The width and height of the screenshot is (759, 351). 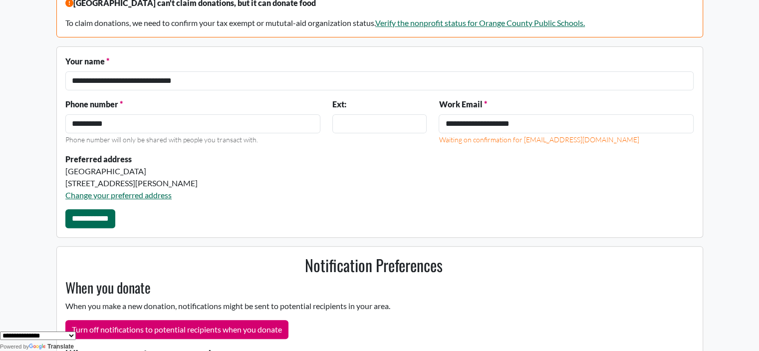 What do you see at coordinates (379, 23) in the screenshot?
I see `p: To claim donations, we need to confirm your tax exempt or mututal-aid organization status.` at bounding box center [379, 23].